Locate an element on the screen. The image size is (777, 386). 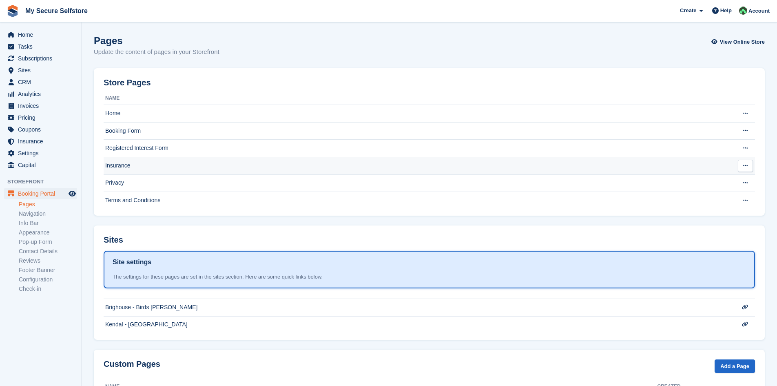
span: Tasks is located at coordinates (42, 47).